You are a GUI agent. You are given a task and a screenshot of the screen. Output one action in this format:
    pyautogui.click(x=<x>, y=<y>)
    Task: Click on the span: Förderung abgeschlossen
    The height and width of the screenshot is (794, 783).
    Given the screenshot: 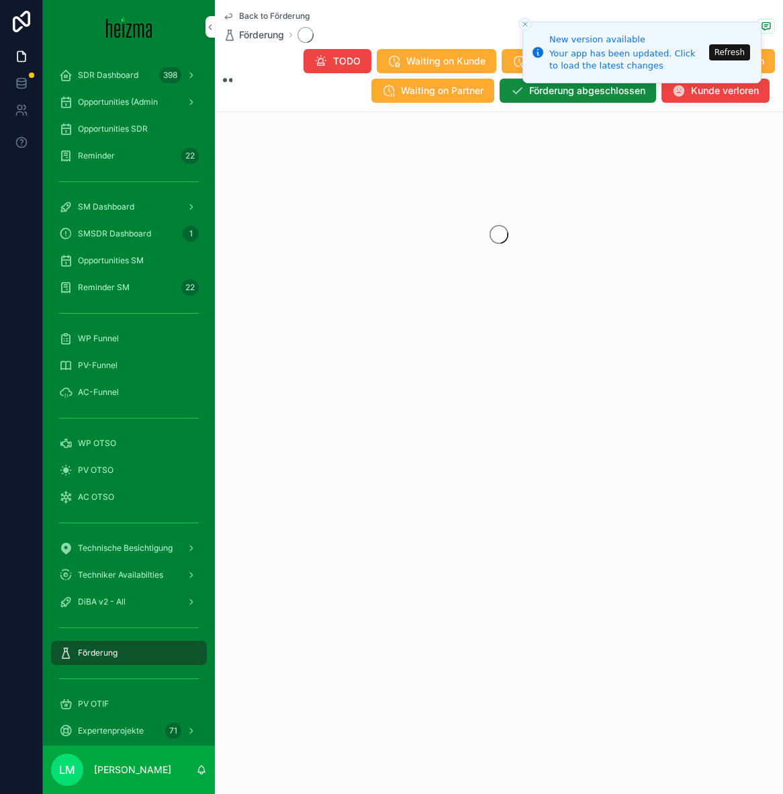 What is the action you would take?
    pyautogui.click(x=587, y=91)
    